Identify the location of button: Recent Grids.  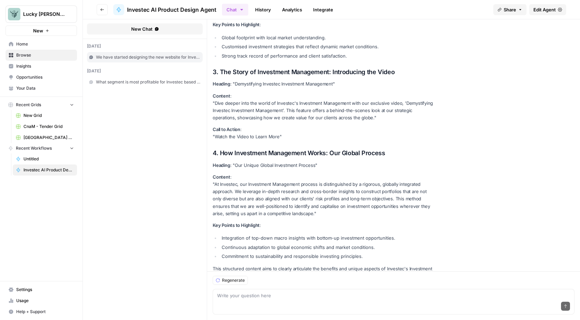
(41, 105).